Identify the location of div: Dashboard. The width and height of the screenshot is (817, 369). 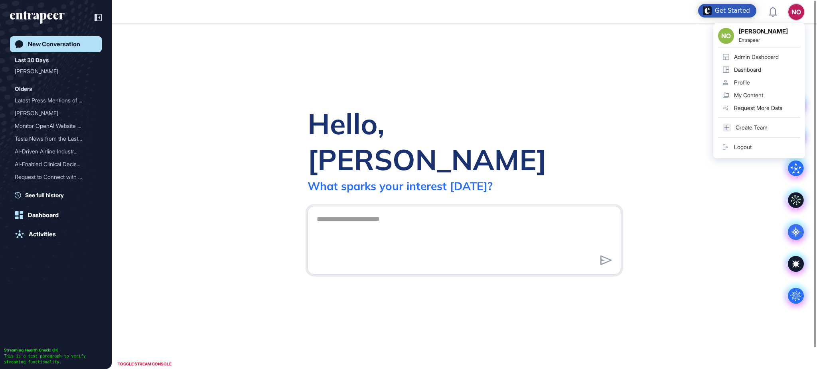
(43, 215).